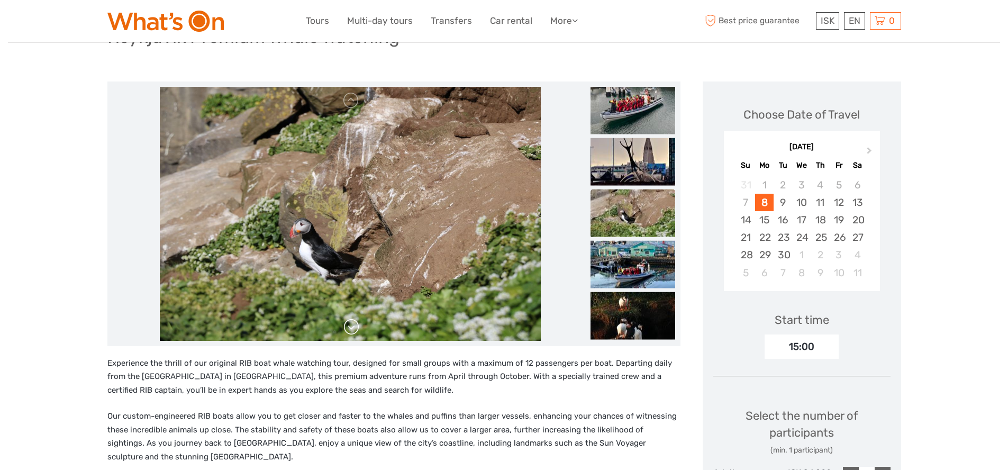 This screenshot has width=1008, height=470. I want to click on div: Choose Monday, September 22nd, 2025, so click(764, 237).